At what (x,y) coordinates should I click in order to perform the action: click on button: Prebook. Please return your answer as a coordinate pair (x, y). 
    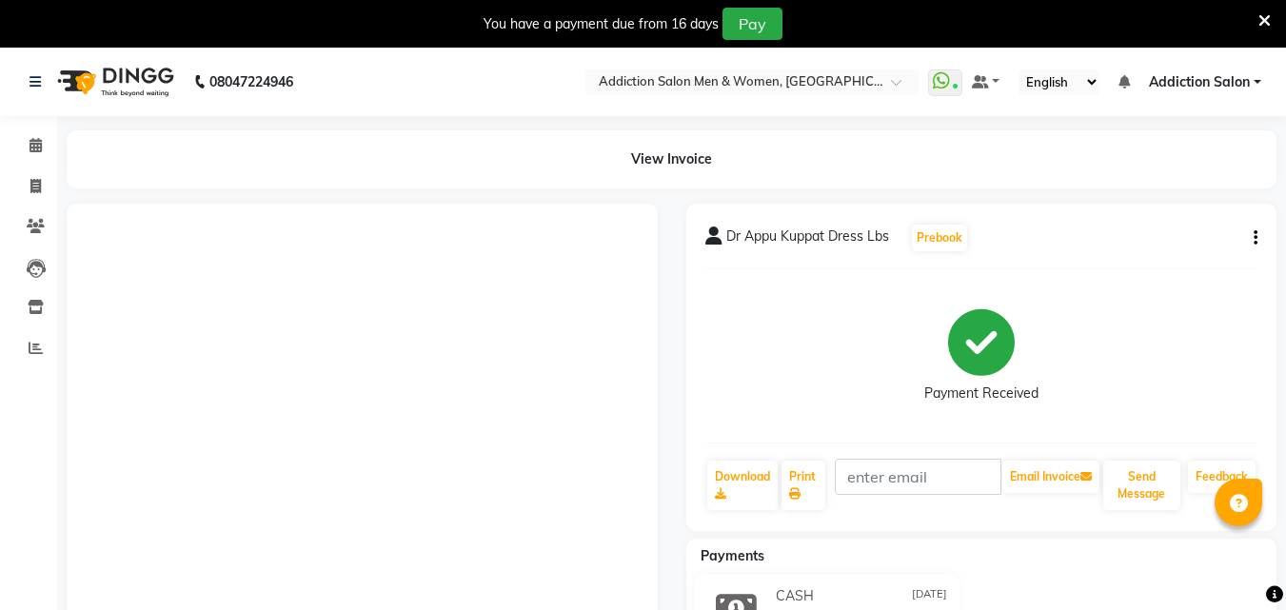
    Looking at the image, I should click on (939, 238).